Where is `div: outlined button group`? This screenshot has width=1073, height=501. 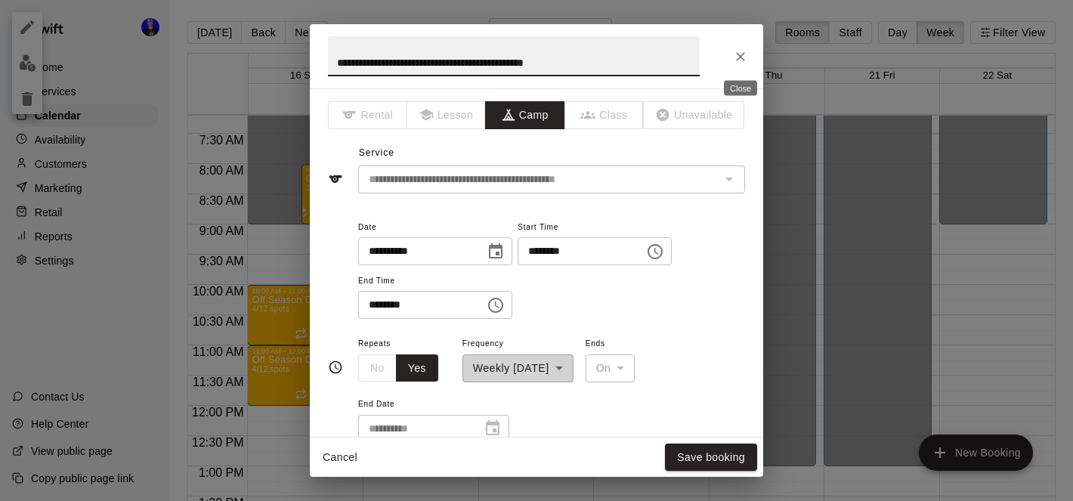 div: outlined button group is located at coordinates (398, 368).